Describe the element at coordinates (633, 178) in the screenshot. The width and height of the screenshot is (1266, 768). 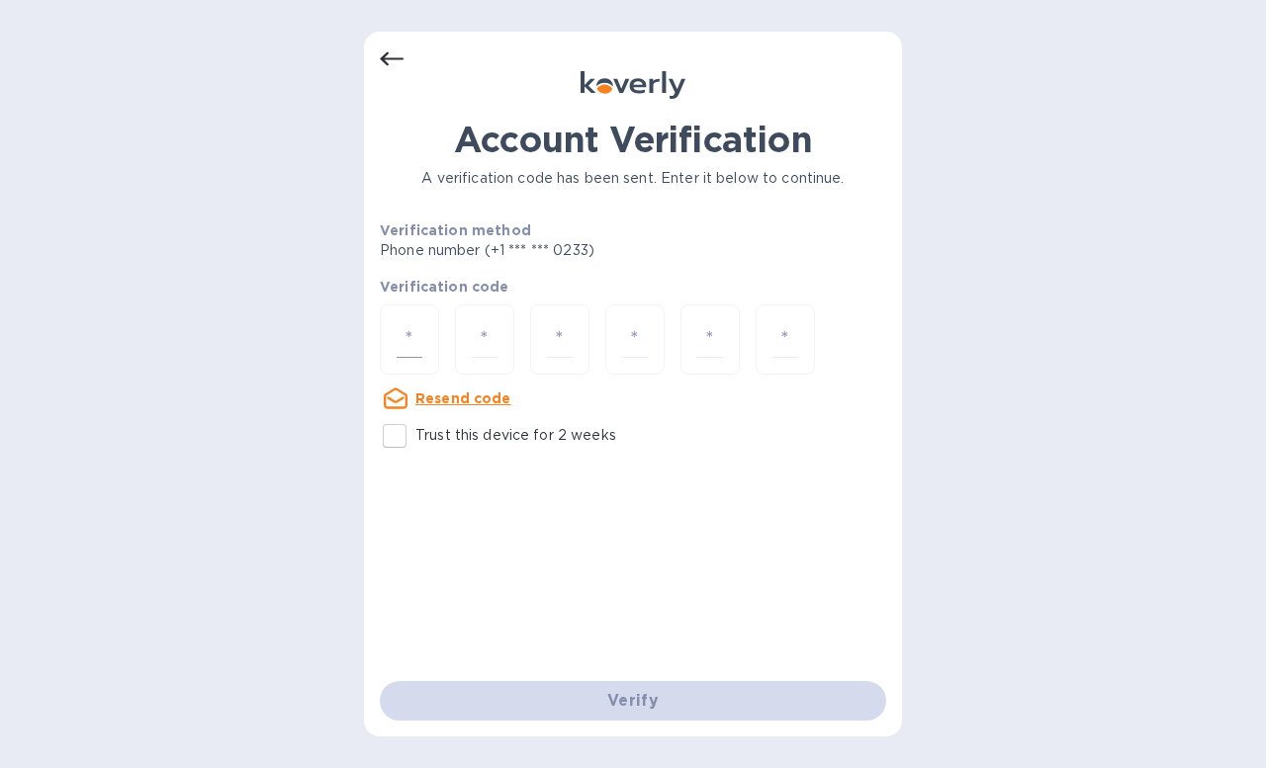
I see `p: A verification code has been sent. Enter it below to continue.` at that location.